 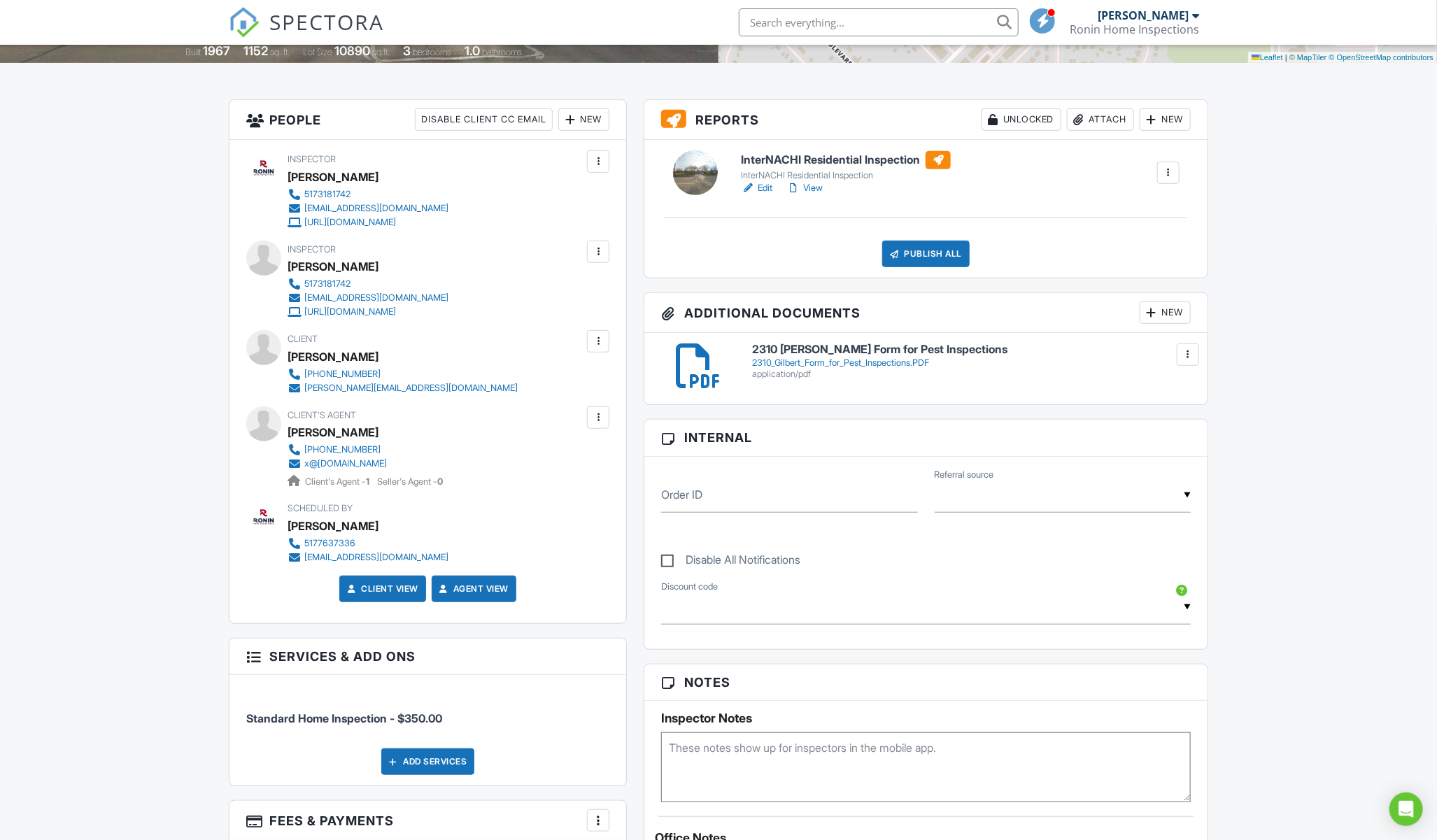 I want to click on div: 5177637336, so click(x=329, y=543).